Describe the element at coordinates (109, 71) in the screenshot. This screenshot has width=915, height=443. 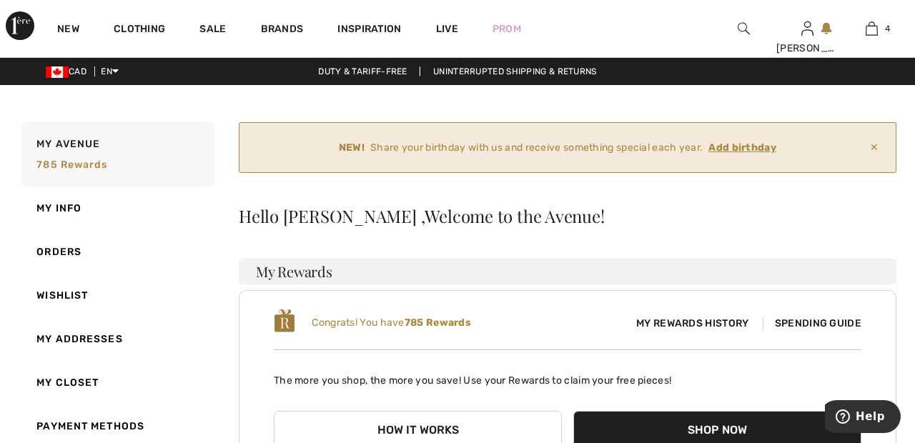
I see `span: EN` at that location.